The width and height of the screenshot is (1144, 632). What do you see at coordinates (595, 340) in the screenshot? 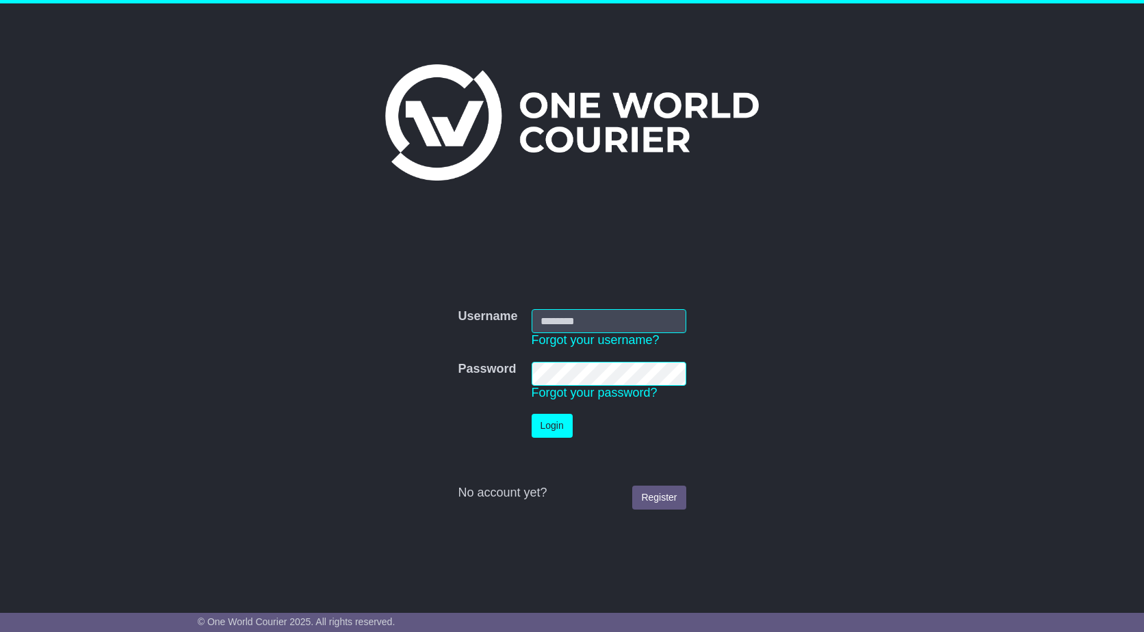
I see `a: Forgot your username?` at bounding box center [595, 340].